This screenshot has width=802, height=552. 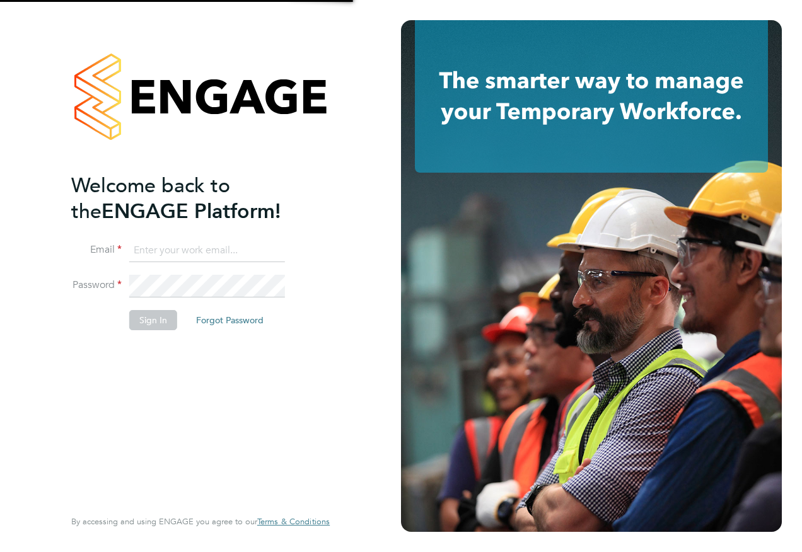 What do you see at coordinates (96, 285) in the screenshot?
I see `label: Password` at bounding box center [96, 285].